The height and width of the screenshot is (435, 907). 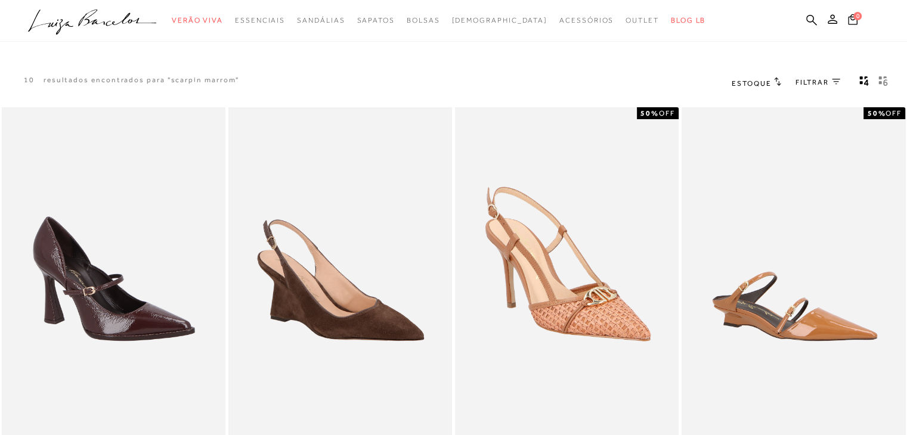 I want to click on span: Acessórios, so click(x=586, y=20).